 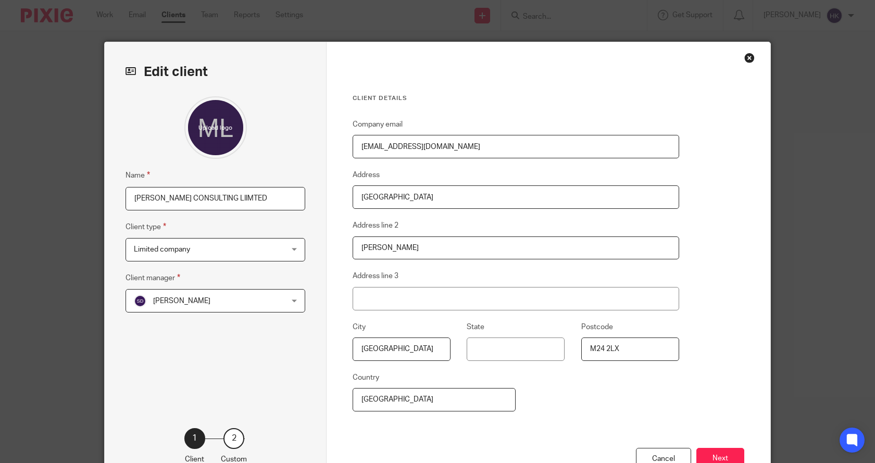 What do you see at coordinates (215, 72) in the screenshot?
I see `h2: Edit client` at bounding box center [215, 72].